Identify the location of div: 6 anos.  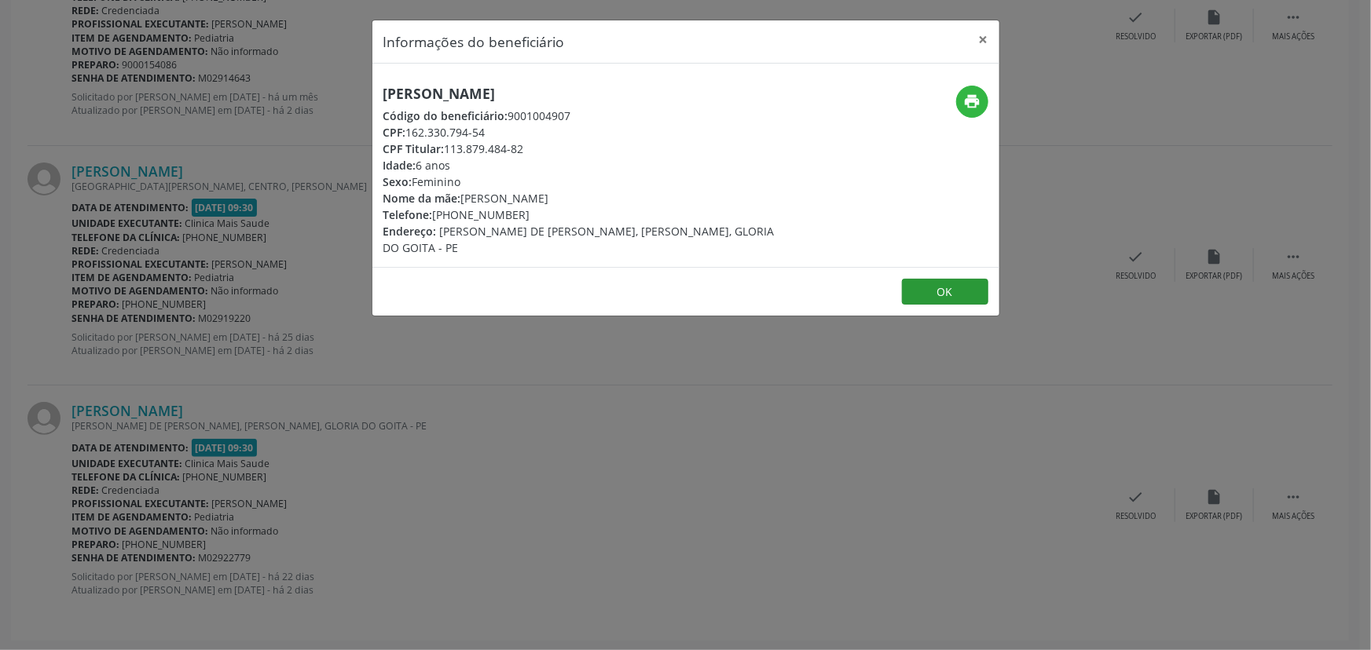
(581, 165).